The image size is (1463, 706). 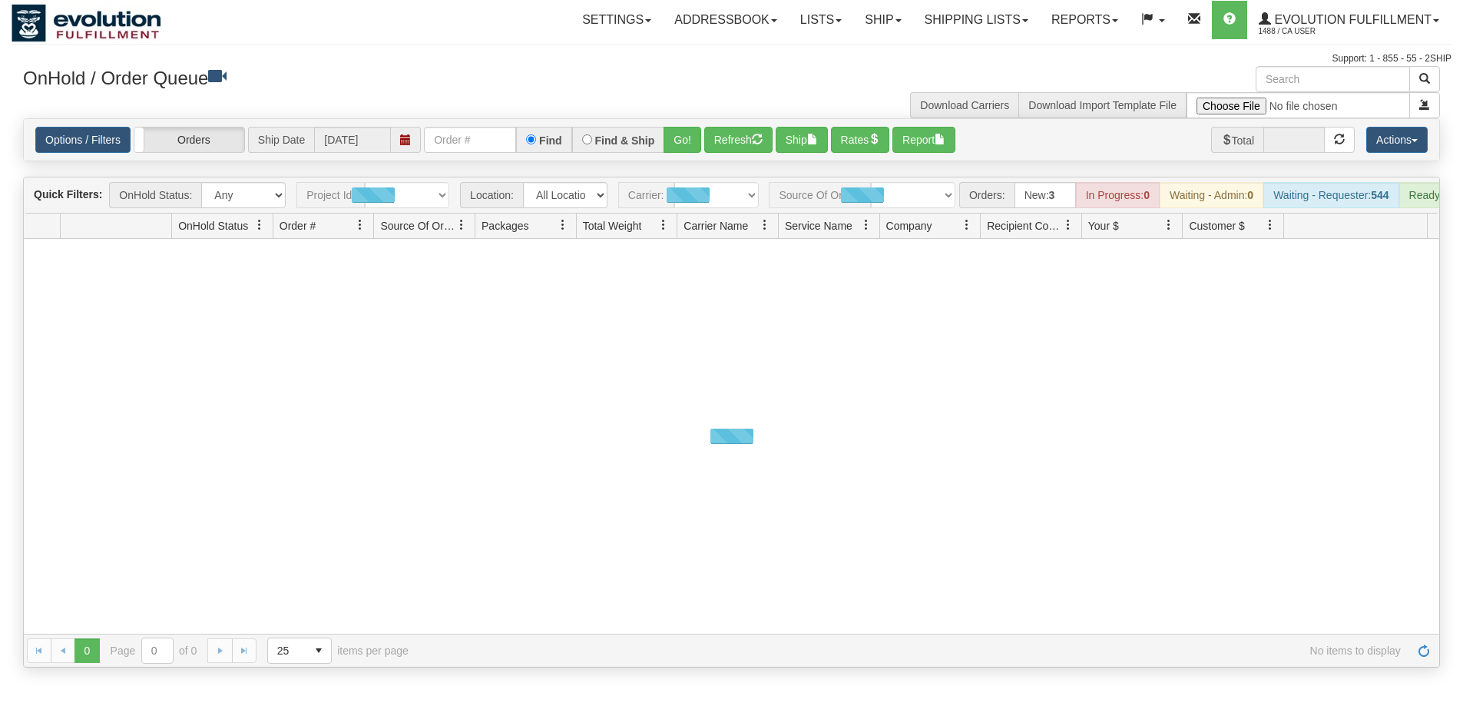 What do you see at coordinates (1084, 20) in the screenshot?
I see `a: Reports` at bounding box center [1084, 20].